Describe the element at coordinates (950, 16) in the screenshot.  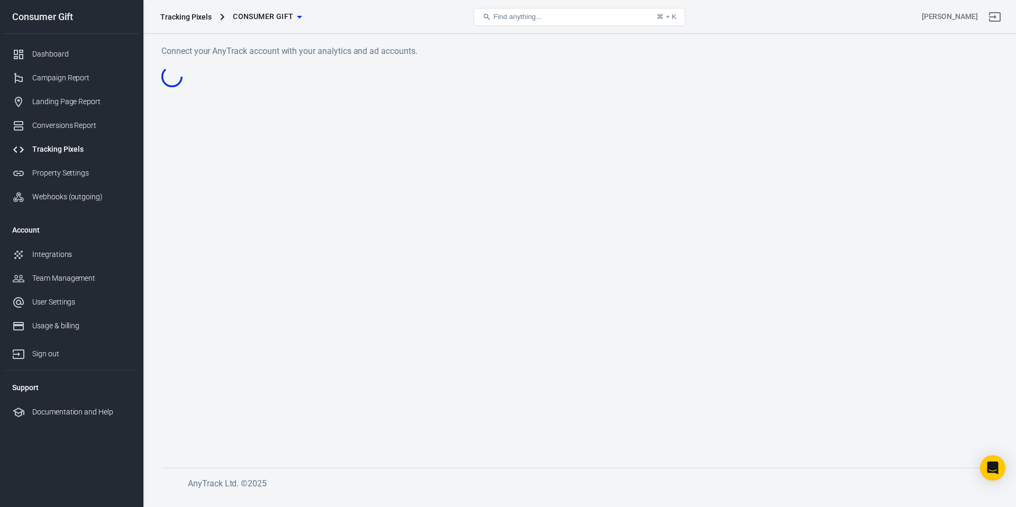
I see `div: Account id: juSFbWAb` at that location.